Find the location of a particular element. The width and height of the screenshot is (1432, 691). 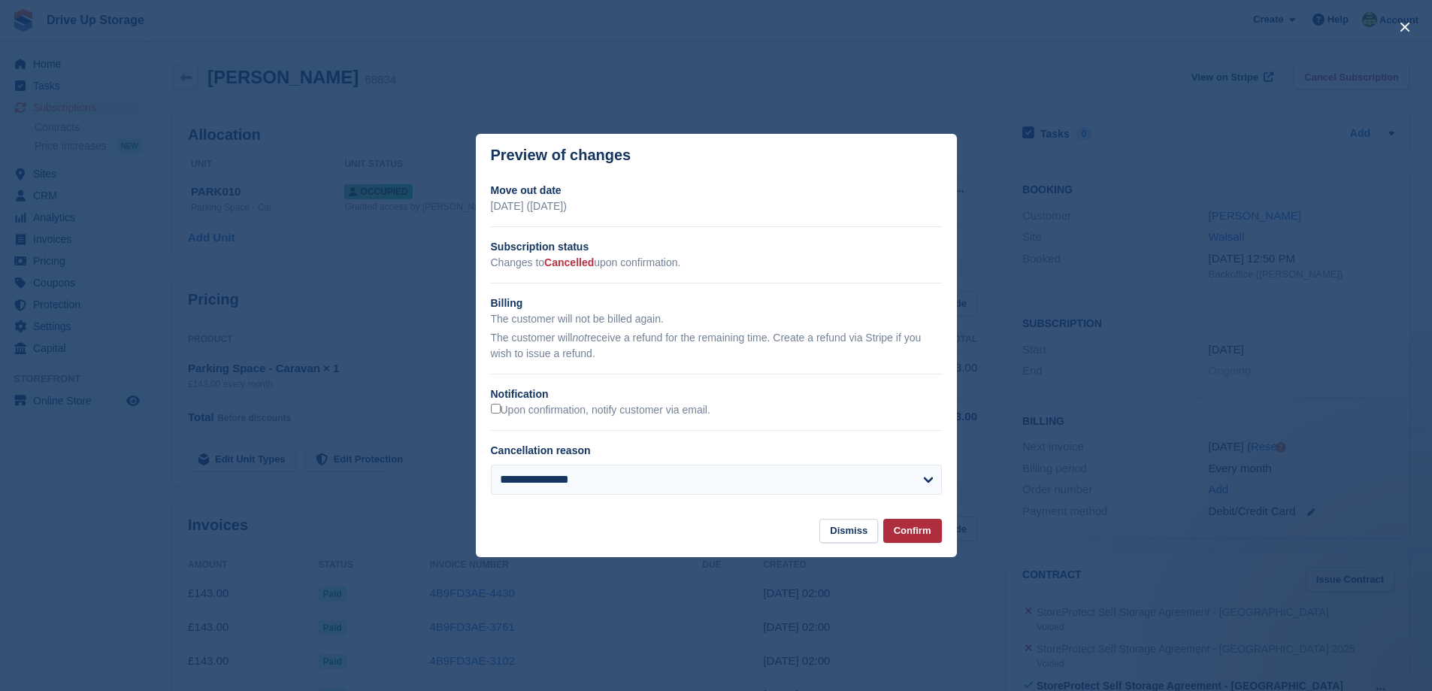

p: Preview of changes is located at coordinates (561, 155).